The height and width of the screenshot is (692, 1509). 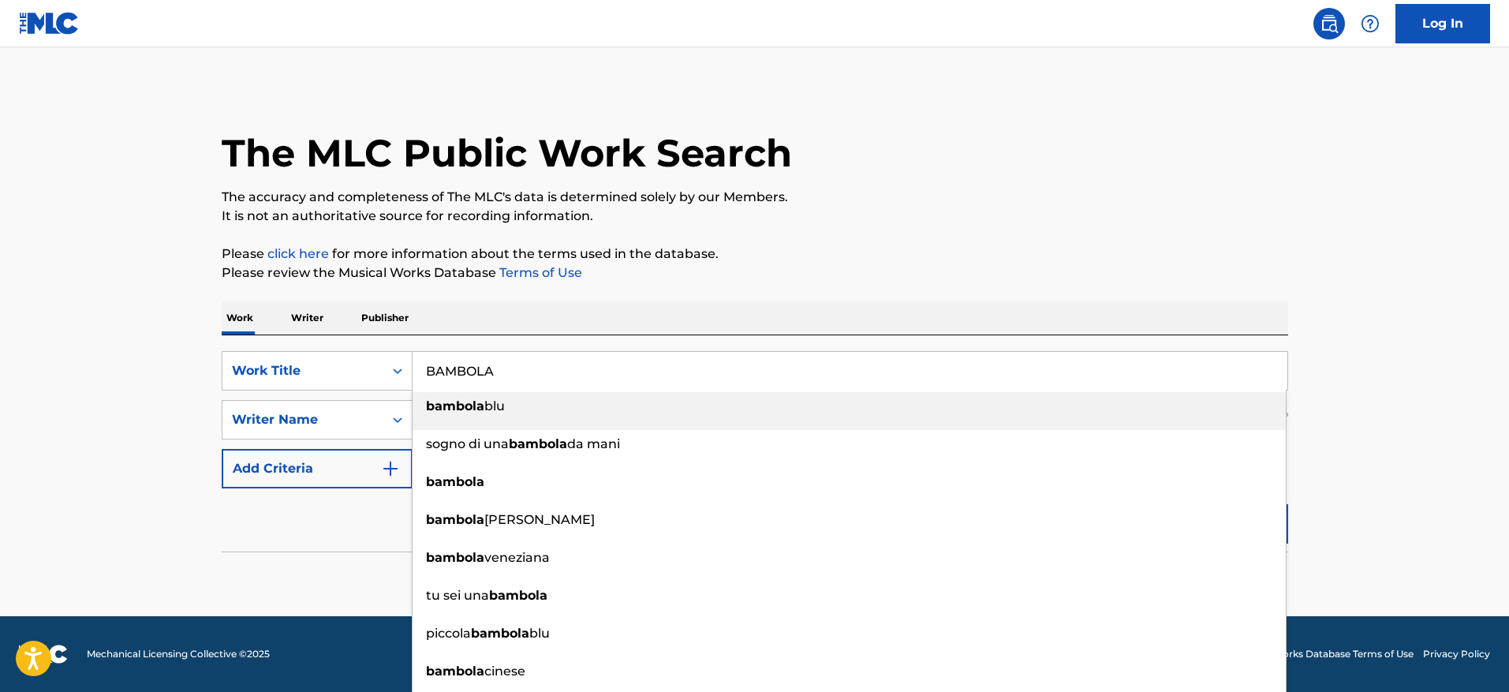 What do you see at coordinates (755, 273) in the screenshot?
I see `p: Please review the Musical Works Database` at bounding box center [755, 273].